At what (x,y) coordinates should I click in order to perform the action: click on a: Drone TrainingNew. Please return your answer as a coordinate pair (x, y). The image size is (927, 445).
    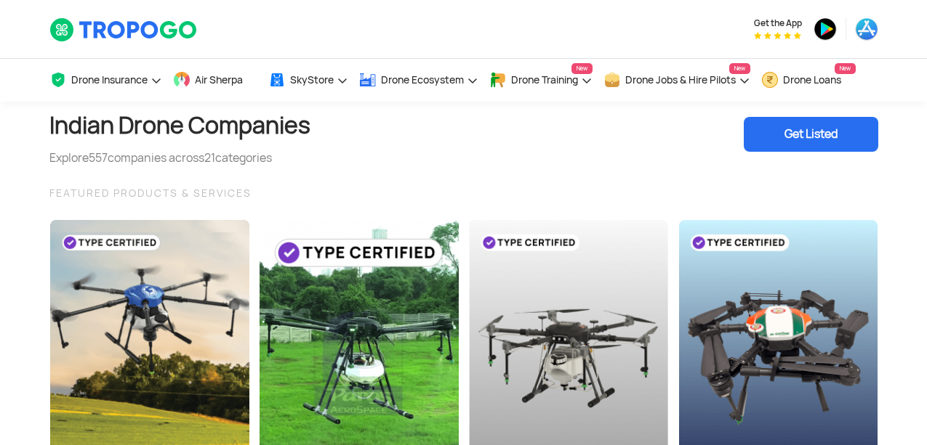
    Looking at the image, I should click on (541, 80).